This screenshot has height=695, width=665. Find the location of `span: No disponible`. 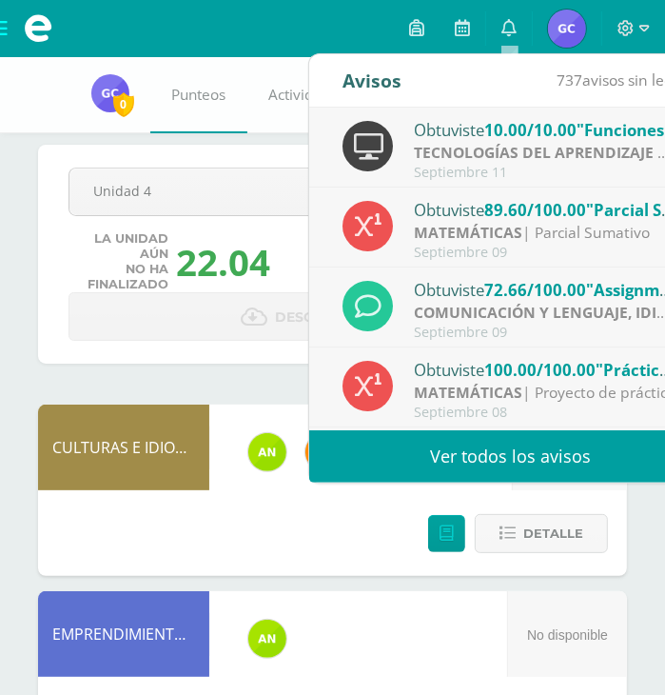

span: No disponible is located at coordinates (567, 635).